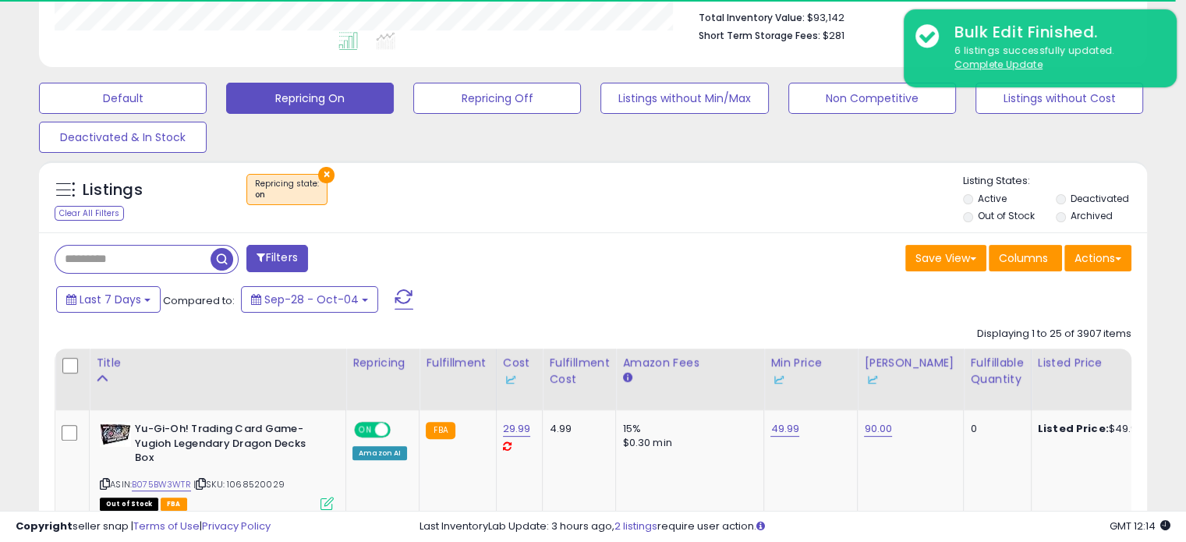 The height and width of the screenshot is (542, 1186). Describe the element at coordinates (229, 445) in the screenshot. I see `b: Yu-Gi-Oh! Trading Card Game- Yugioh Legendary Dragon Decks Box` at that location.